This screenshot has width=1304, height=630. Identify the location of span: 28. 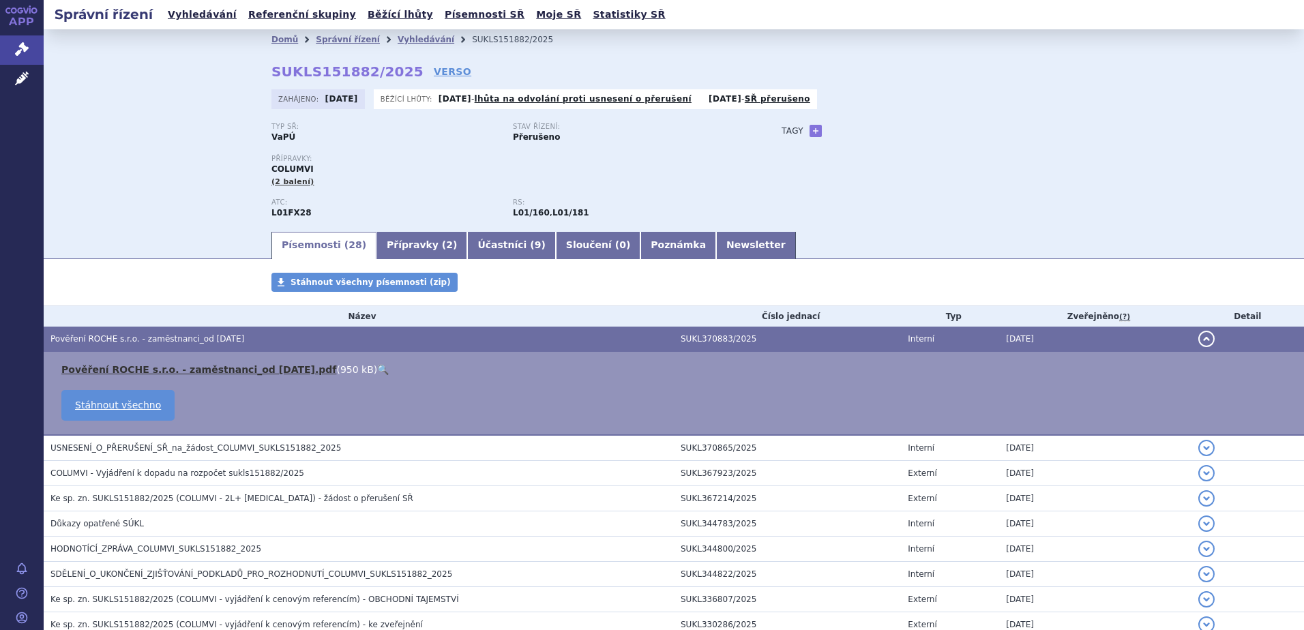
(355, 245).